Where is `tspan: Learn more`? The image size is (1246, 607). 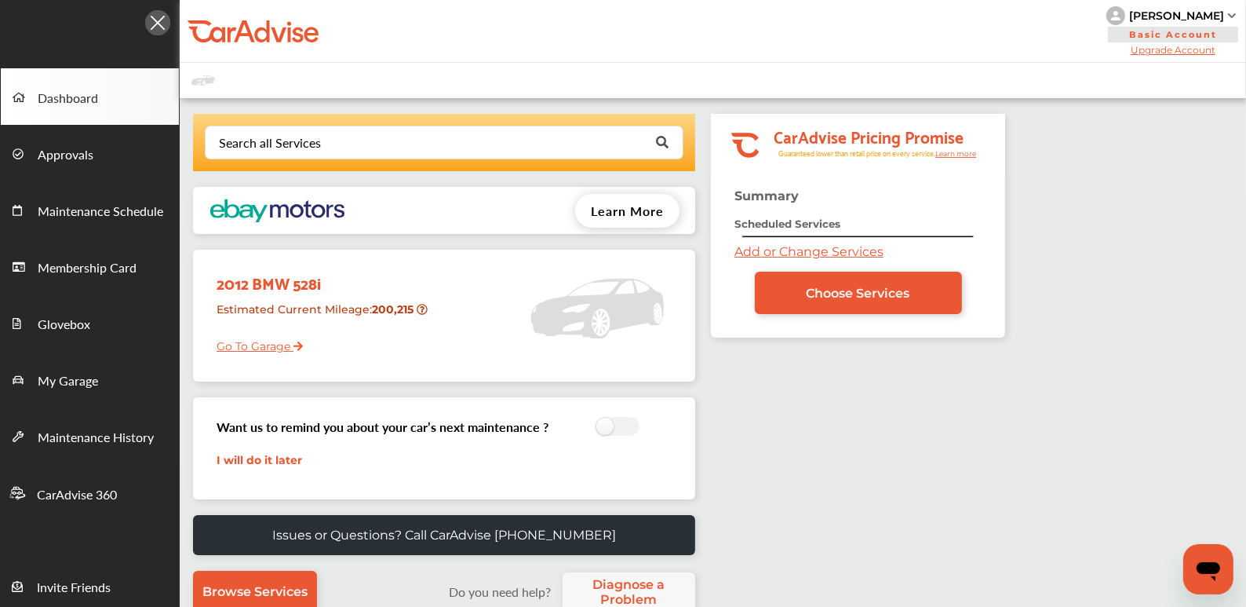 tspan: Learn more is located at coordinates (956, 153).